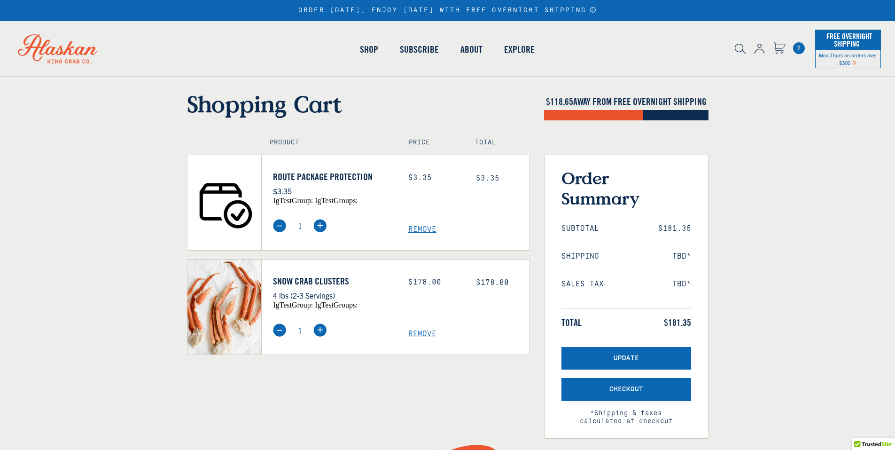 Image resolution: width=895 pixels, height=450 pixels. What do you see at coordinates (593, 10) in the screenshot?
I see `a: Announcement Bar Modal` at bounding box center [593, 10].